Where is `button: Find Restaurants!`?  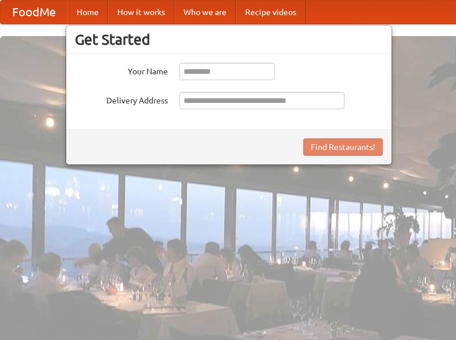
button: Find Restaurants! is located at coordinates (343, 147).